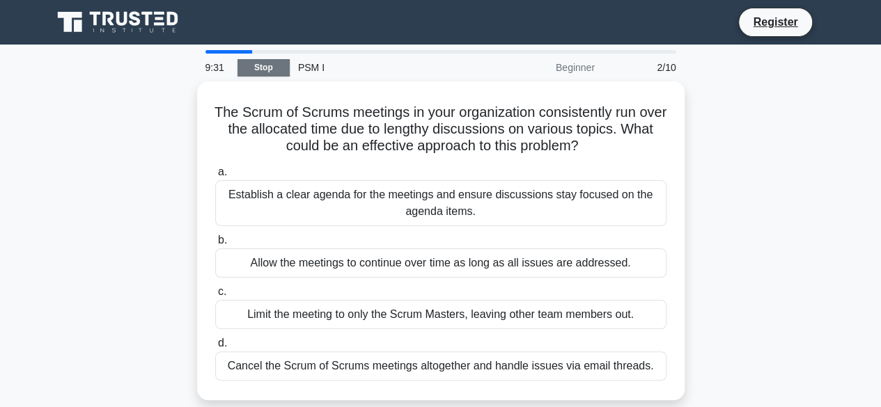 The width and height of the screenshot is (881, 407). I want to click on div: PSM I, so click(385, 68).